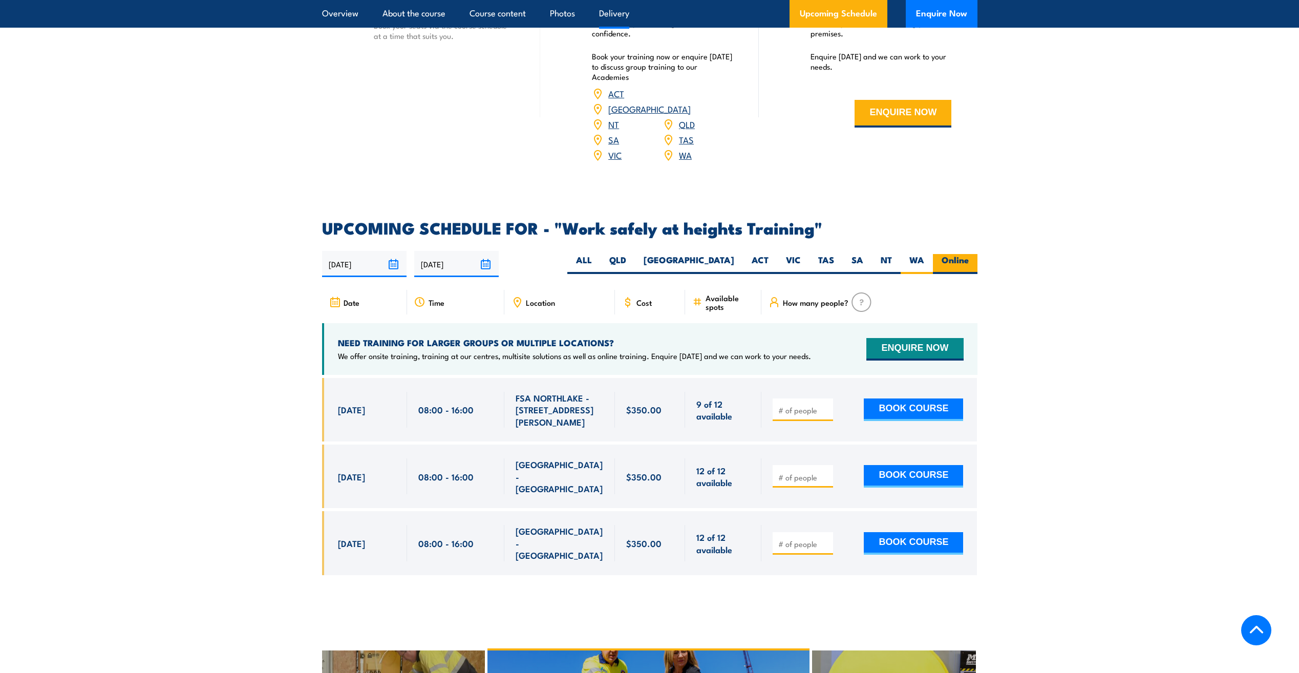 This screenshot has height=673, width=1299. What do you see at coordinates (615, 155) in the screenshot?
I see `a: VIC` at bounding box center [615, 155].